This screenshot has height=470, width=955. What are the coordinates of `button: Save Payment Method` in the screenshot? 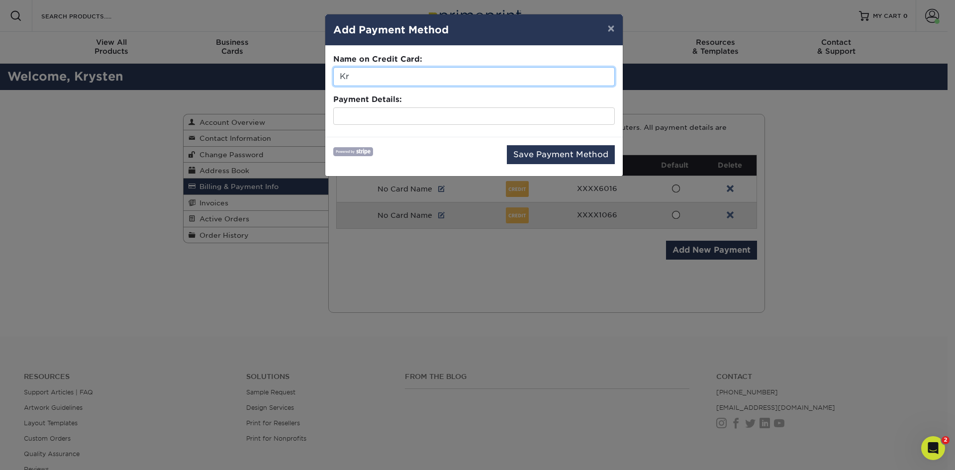 It's located at (561, 155).